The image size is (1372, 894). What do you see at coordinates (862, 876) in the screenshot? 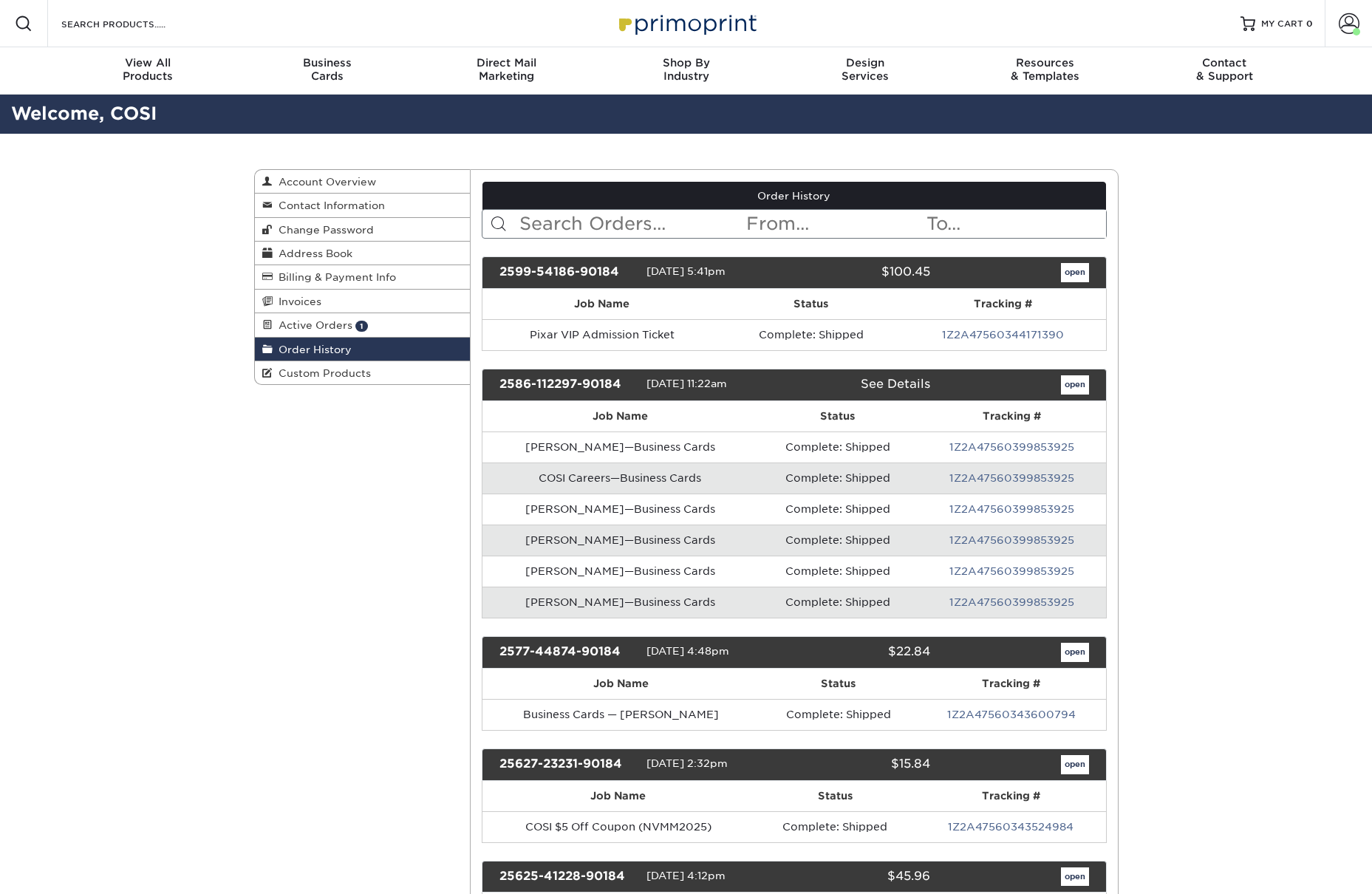
I see `div: $45.96` at bounding box center [862, 876].